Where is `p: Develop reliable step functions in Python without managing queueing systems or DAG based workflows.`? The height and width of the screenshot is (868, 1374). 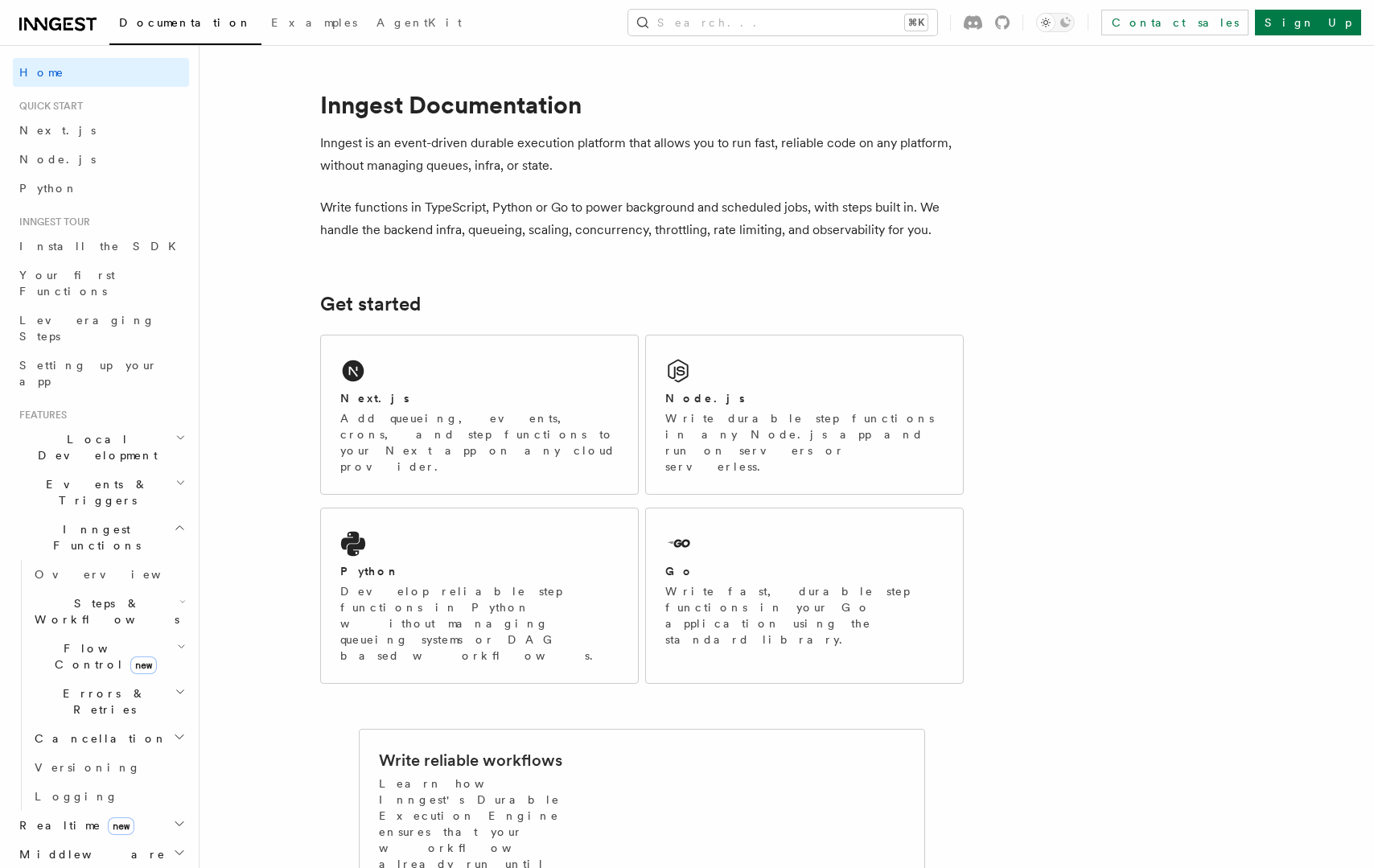
p: Develop reliable step functions in Python without managing queueing systems or DAG based workflows. is located at coordinates (479, 624).